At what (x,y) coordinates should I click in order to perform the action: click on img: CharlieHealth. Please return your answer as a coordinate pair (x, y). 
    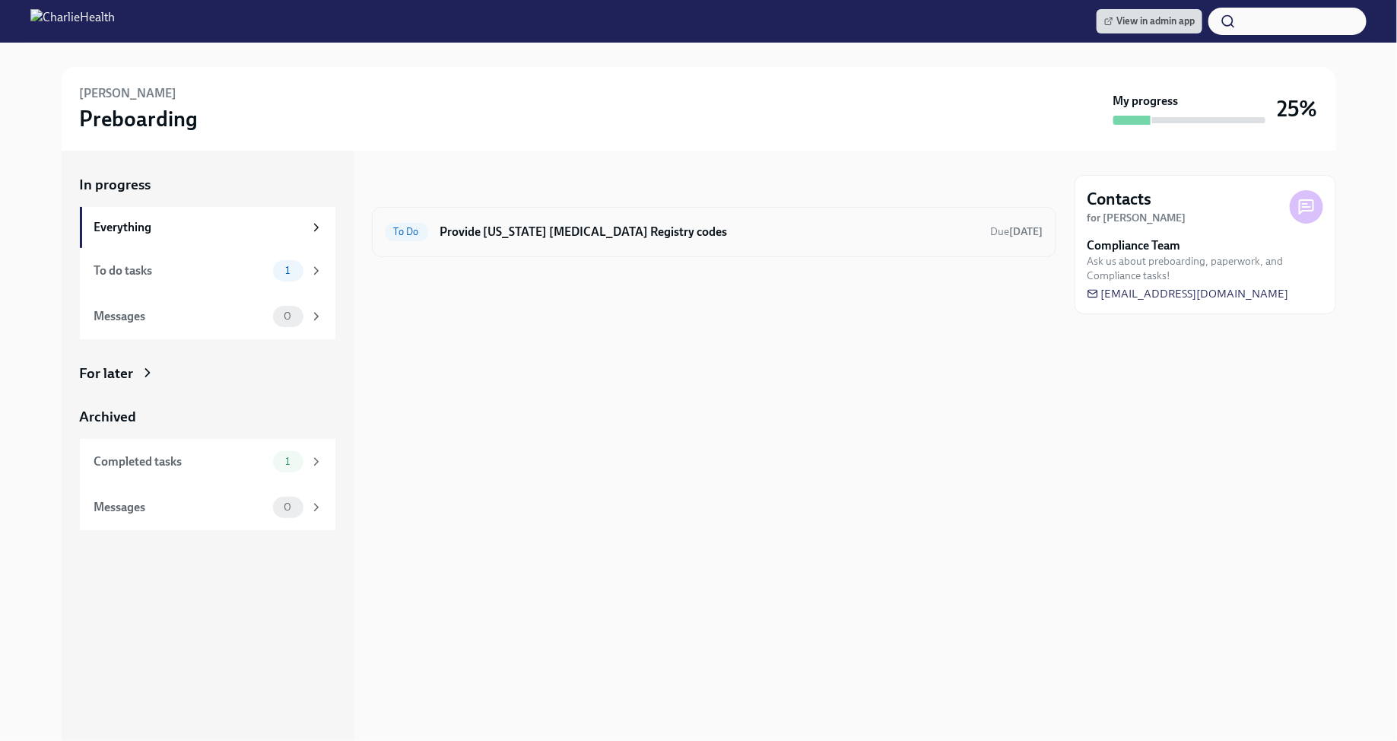
    Looking at the image, I should click on (72, 21).